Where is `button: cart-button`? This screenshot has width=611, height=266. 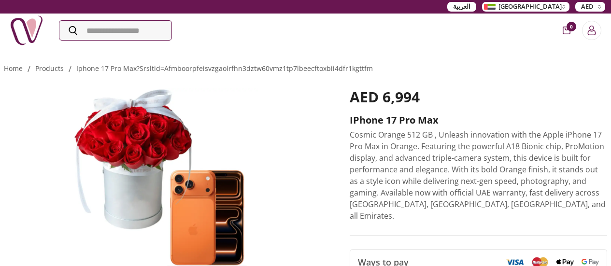
button: cart-button is located at coordinates (567, 30).